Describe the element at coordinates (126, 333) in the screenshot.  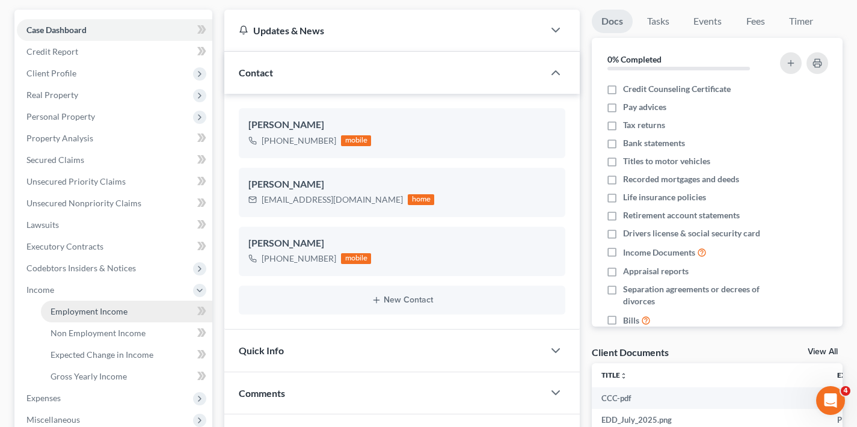
I see `a: Non Employment Income` at that location.